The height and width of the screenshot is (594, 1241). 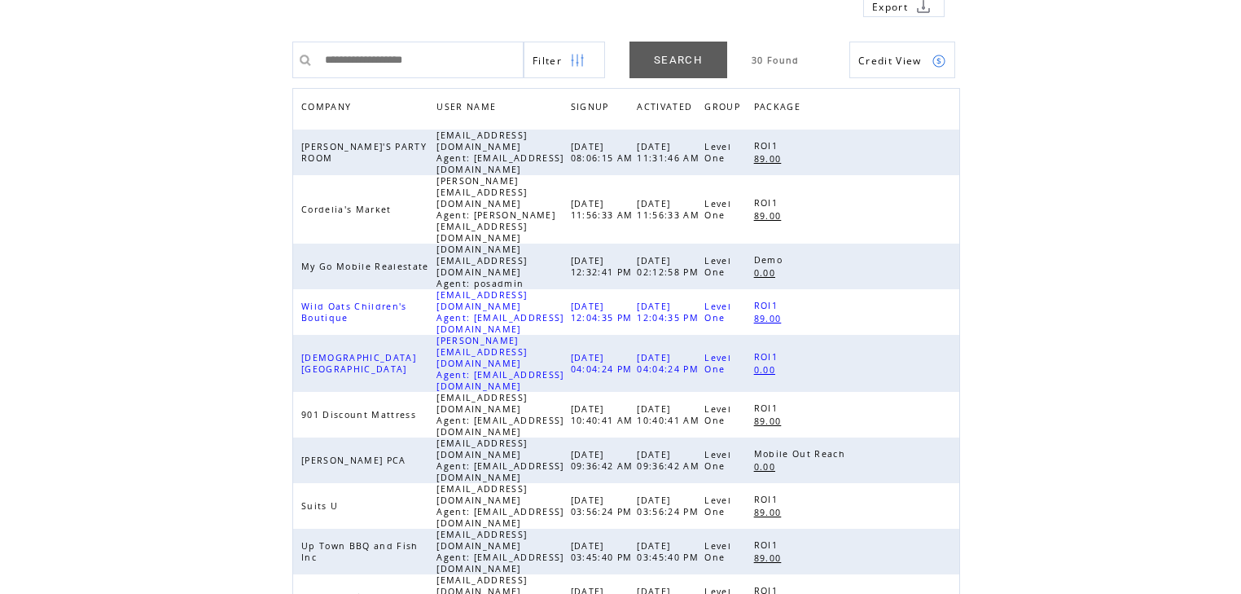 What do you see at coordinates (468, 106) in the screenshot?
I see `a: USER NAME` at bounding box center [468, 106].